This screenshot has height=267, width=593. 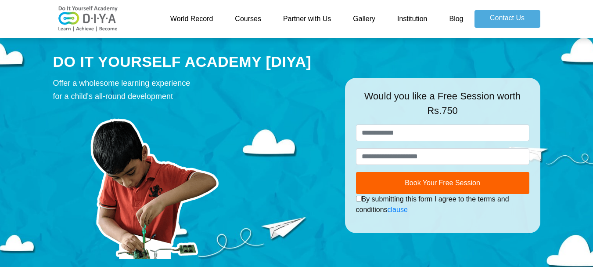 What do you see at coordinates (443, 183) in the screenshot?
I see `button: Book Your Free Session` at bounding box center [443, 183].